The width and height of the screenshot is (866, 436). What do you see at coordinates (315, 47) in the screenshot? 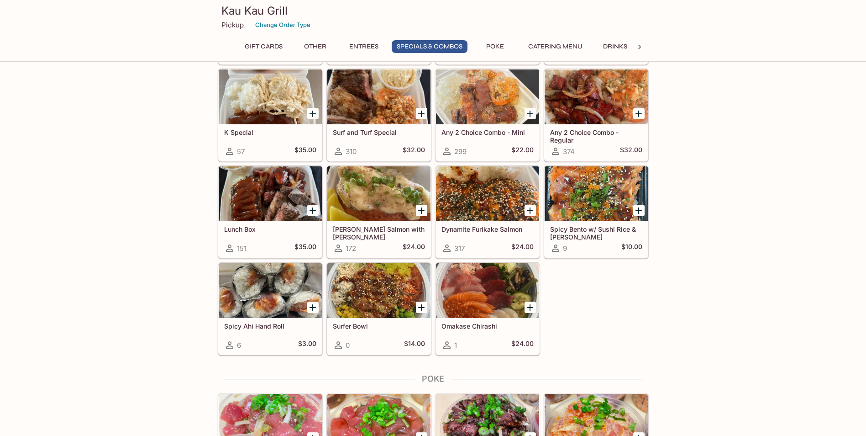
I see `button: Other` at bounding box center [315, 47].